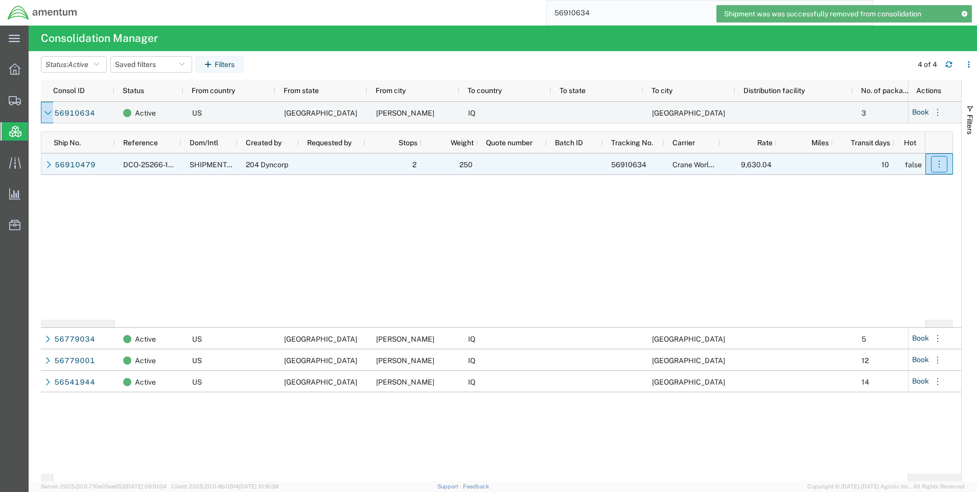 The height and width of the screenshot is (492, 977). Describe the element at coordinates (151, 64) in the screenshot. I see `button: Saved filters` at that location.